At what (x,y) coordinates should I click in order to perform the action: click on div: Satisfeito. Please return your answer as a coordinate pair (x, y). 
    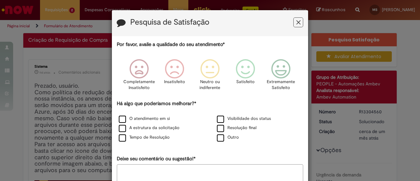
    Looking at the image, I should click on (246, 77).